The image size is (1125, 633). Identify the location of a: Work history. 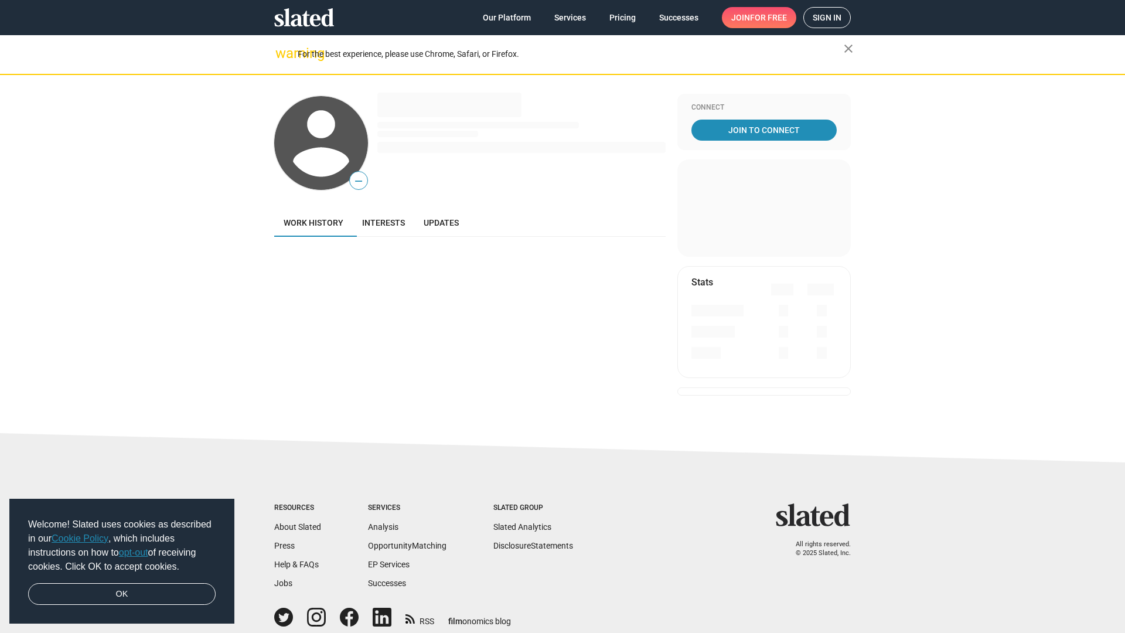
(313, 223).